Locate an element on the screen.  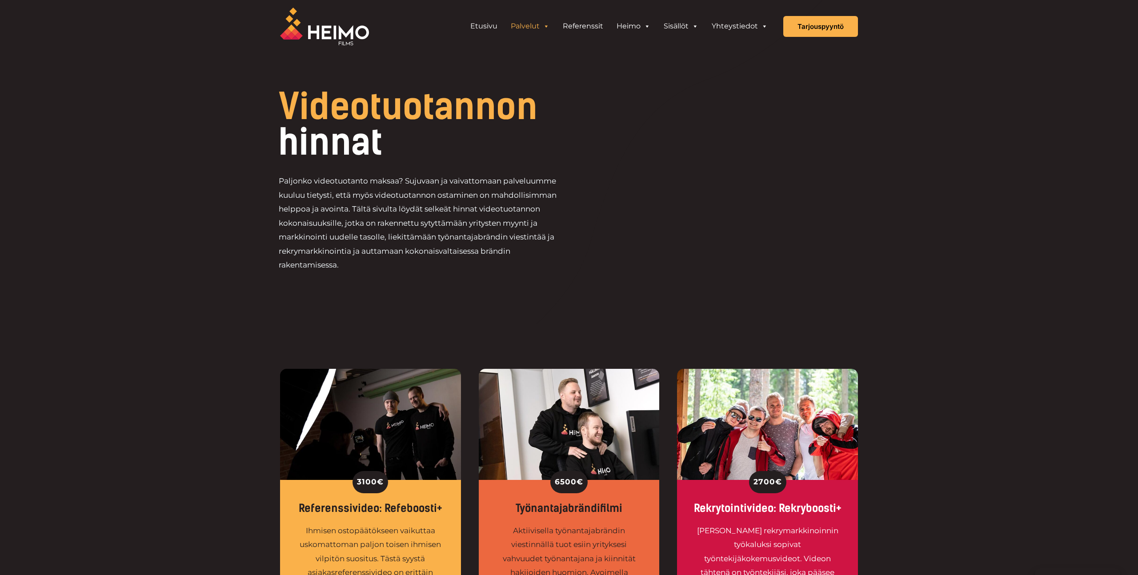
a: Yhteystiedot is located at coordinates (740, 26).